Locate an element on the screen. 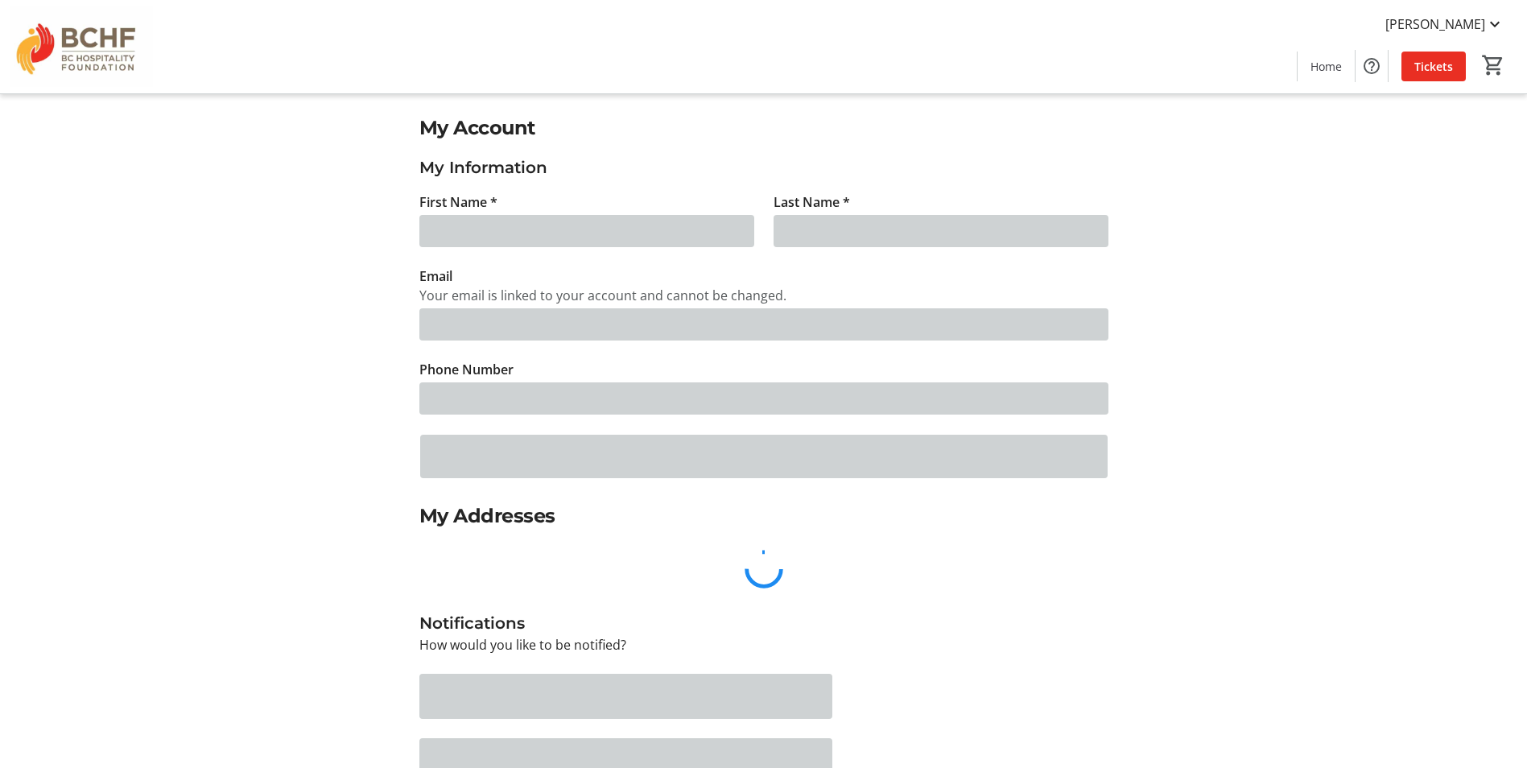  h3: My Information is located at coordinates (764, 167).